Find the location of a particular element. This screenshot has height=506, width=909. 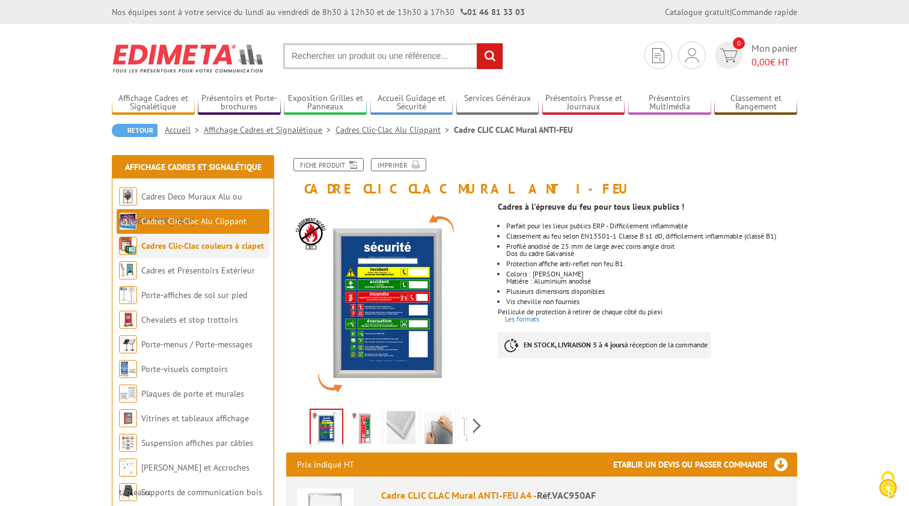

li: Plusieurs dimensions disponibles is located at coordinates (652, 292).